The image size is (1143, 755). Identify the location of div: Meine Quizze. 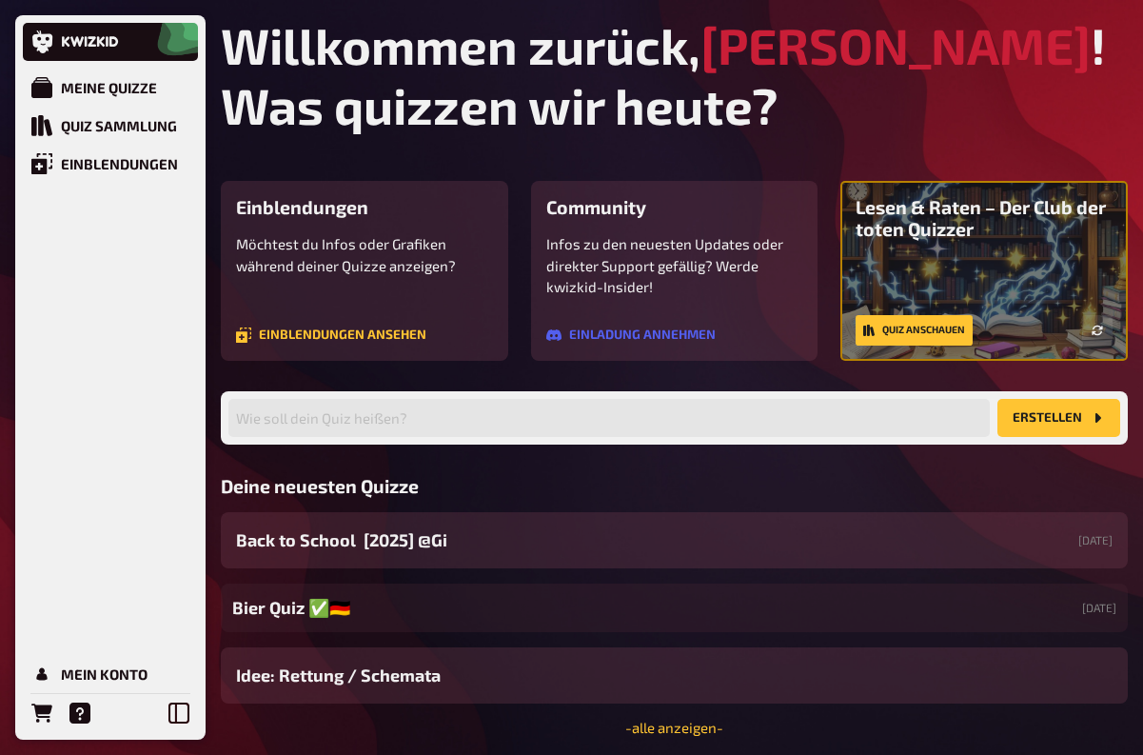
(109, 88).